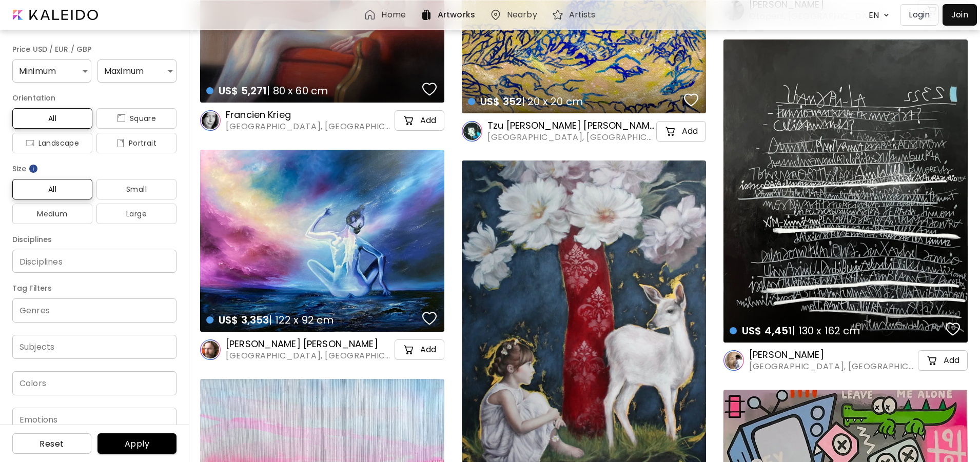 This screenshot has height=462, width=980. I want to click on h6: Tag Filters, so click(94, 288).